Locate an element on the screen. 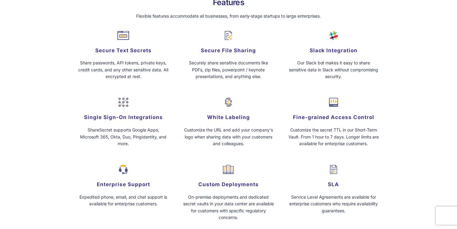 Image resolution: width=457 pixels, height=229 pixels. p: On-premise deployments and dedicated secret vaults in your data center are available for customer... is located at coordinates (228, 207).